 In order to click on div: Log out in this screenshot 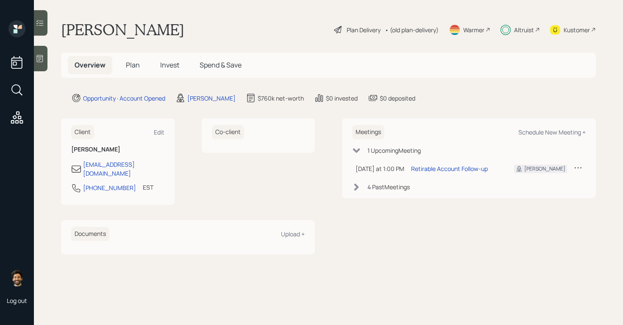, I will do `click(17, 300)`.